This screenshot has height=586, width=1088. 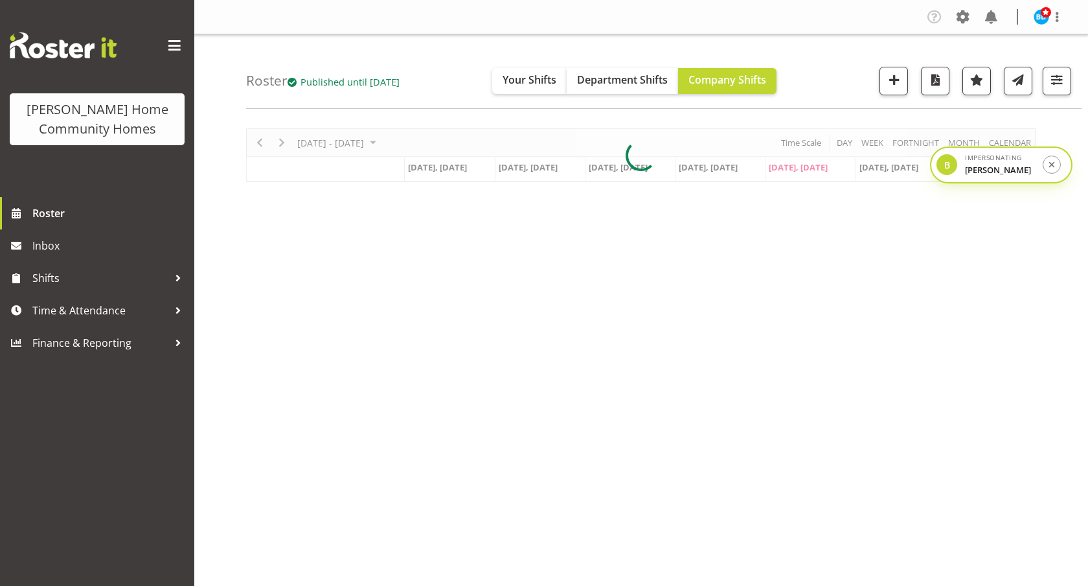 What do you see at coordinates (727, 80) in the screenshot?
I see `span: Company Shifts` at bounding box center [727, 80].